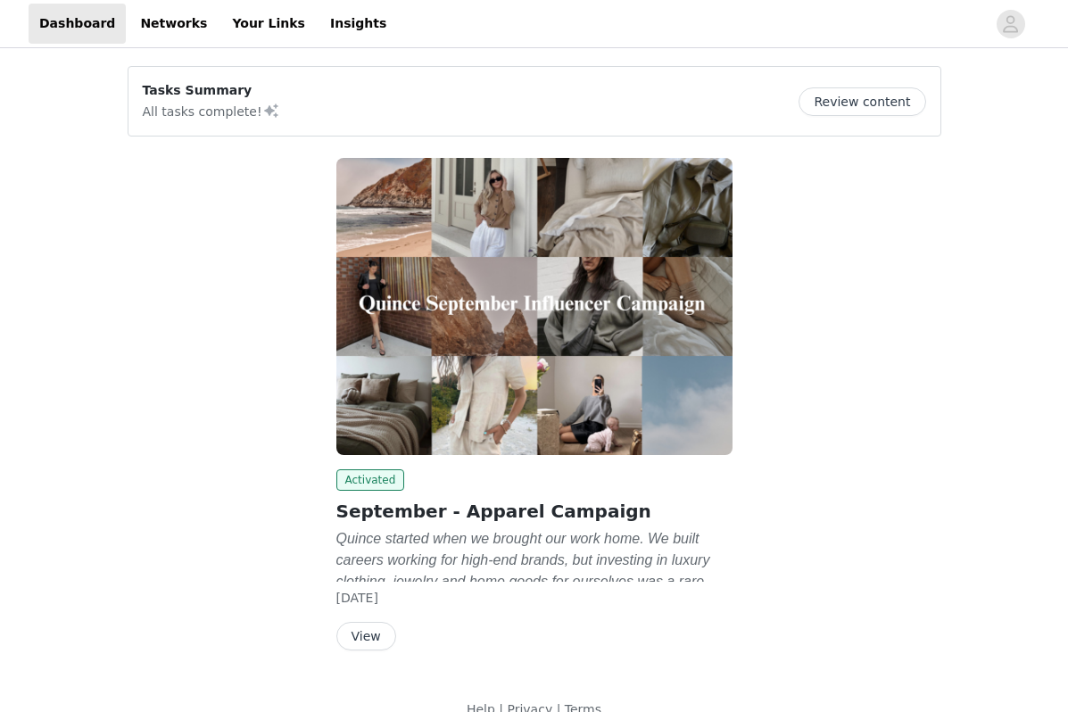 The width and height of the screenshot is (1068, 712). What do you see at coordinates (268, 23) in the screenshot?
I see `a: Your Links` at bounding box center [268, 23].